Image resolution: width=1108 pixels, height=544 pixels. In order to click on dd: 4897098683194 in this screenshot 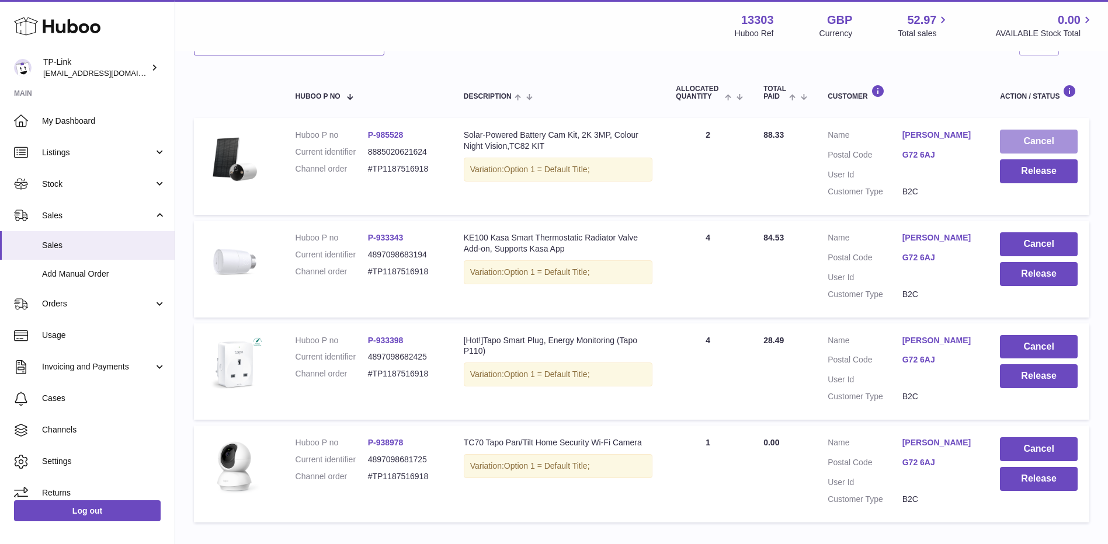, I will do `click(404, 255)`.